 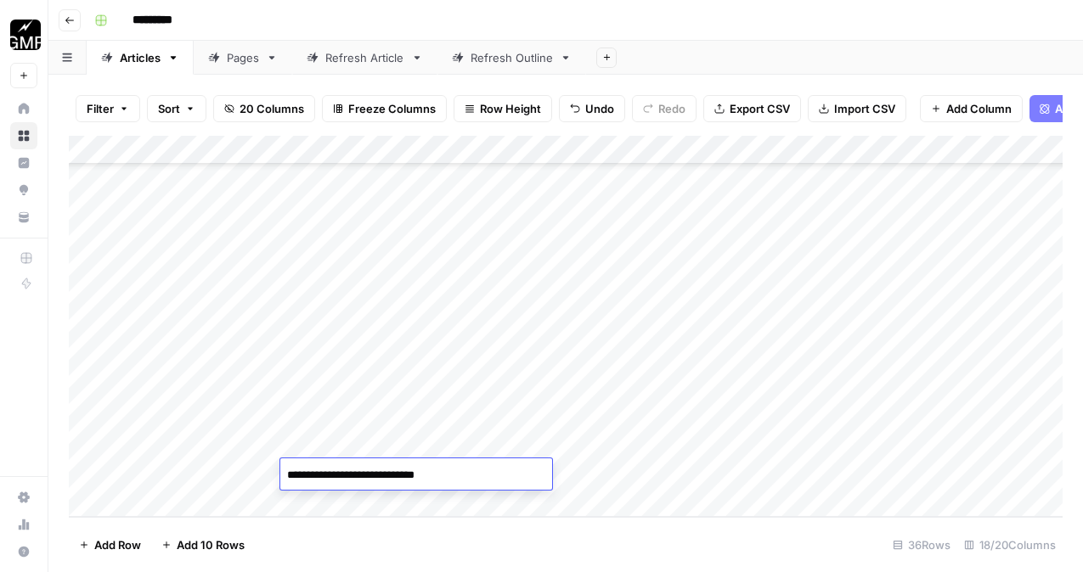 I want to click on div: Articles, so click(x=140, y=58).